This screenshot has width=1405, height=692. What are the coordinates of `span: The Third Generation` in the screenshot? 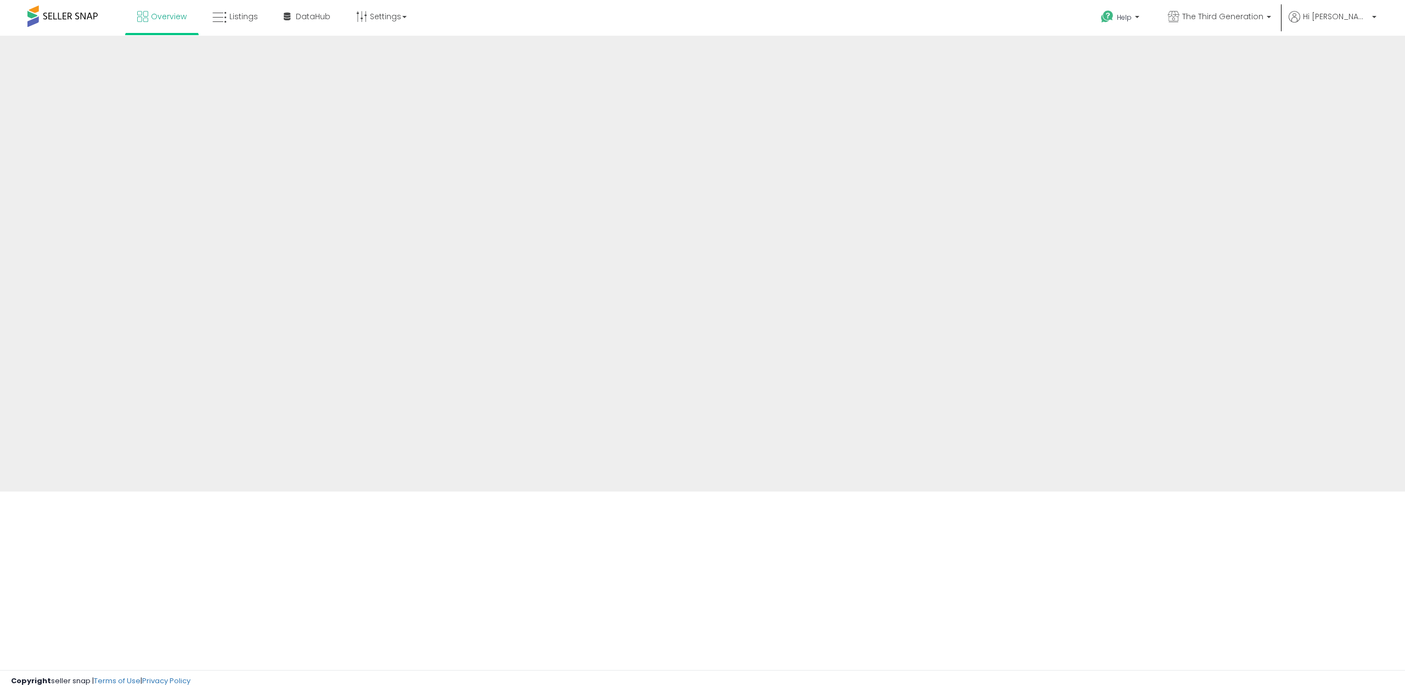 It's located at (1223, 16).